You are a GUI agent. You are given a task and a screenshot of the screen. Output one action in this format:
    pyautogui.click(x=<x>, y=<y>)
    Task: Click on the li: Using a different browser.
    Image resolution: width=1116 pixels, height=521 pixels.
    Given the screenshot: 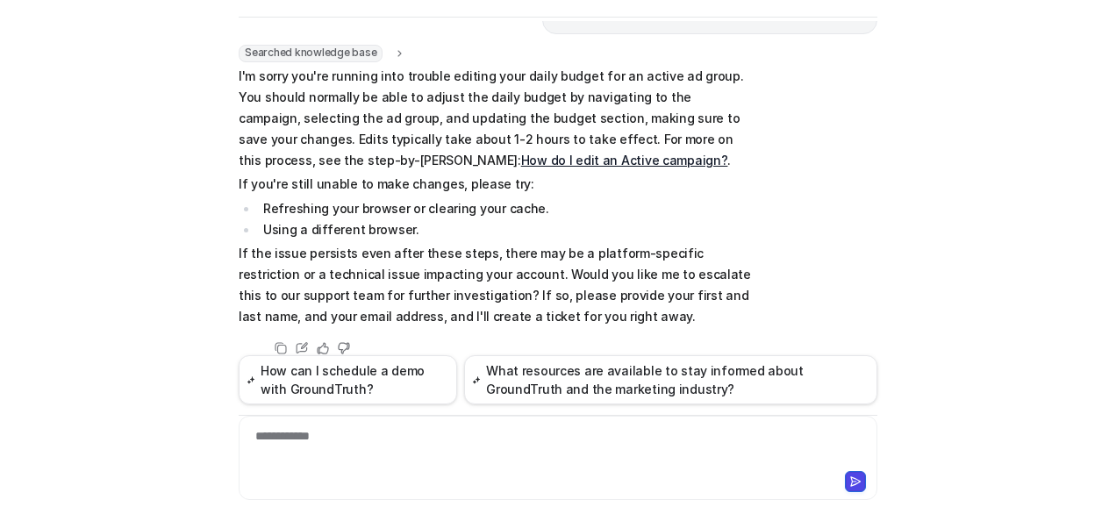 What is the action you would take?
    pyautogui.click(x=504, y=230)
    